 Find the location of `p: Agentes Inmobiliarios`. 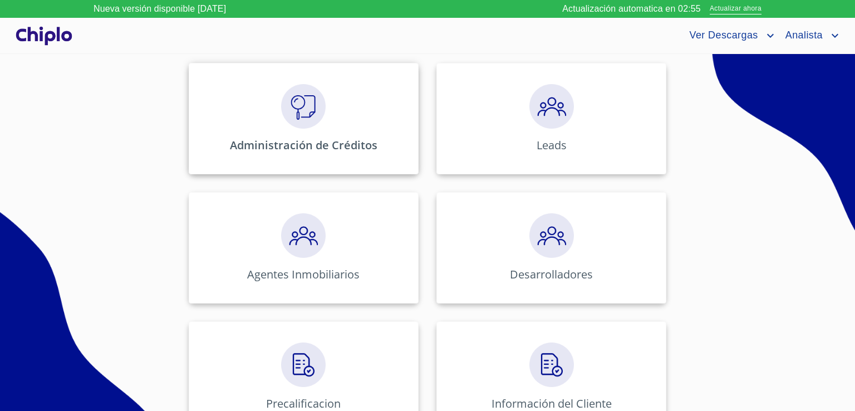

p: Agentes Inmobiliarios is located at coordinates (303, 274).